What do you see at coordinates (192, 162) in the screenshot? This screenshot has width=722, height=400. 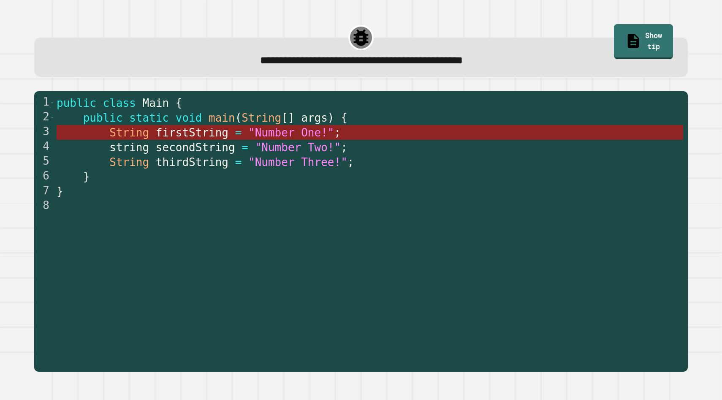 I see `span: thirdString` at bounding box center [192, 162].